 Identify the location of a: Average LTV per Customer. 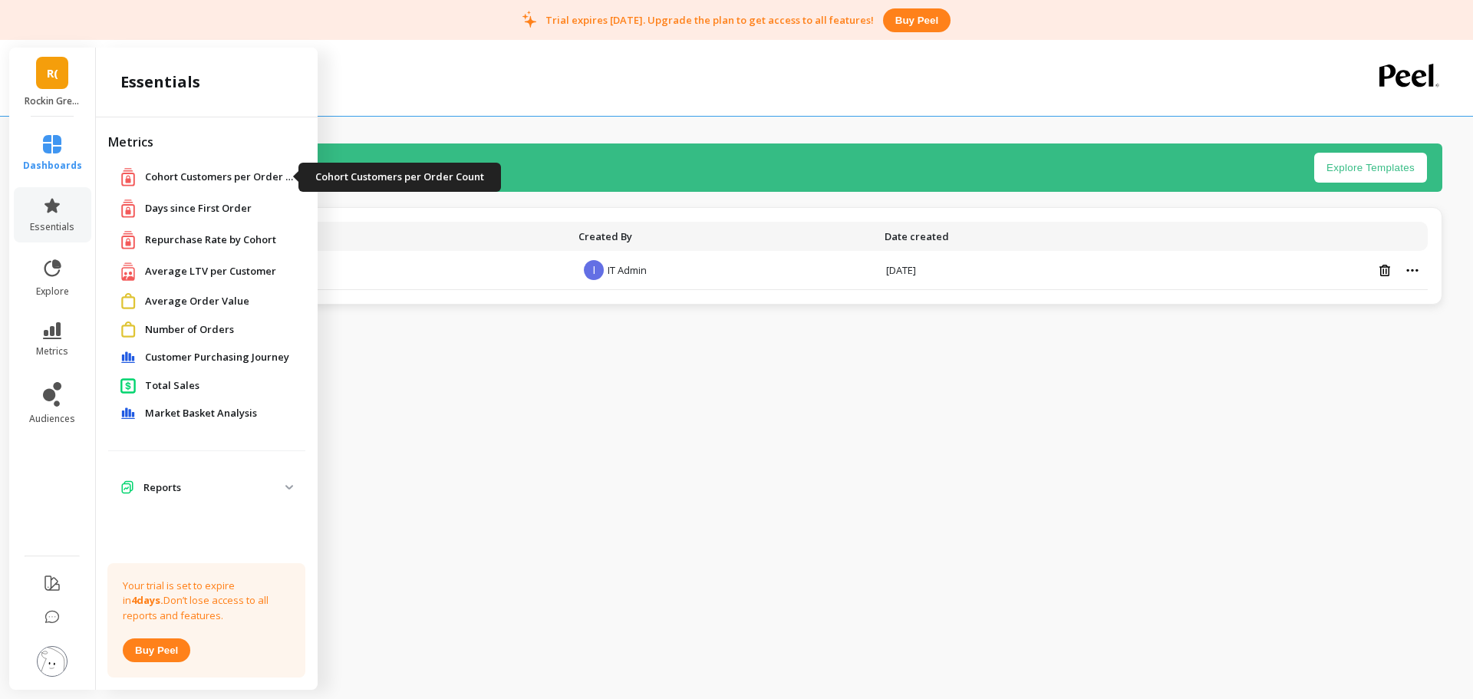
(219, 272).